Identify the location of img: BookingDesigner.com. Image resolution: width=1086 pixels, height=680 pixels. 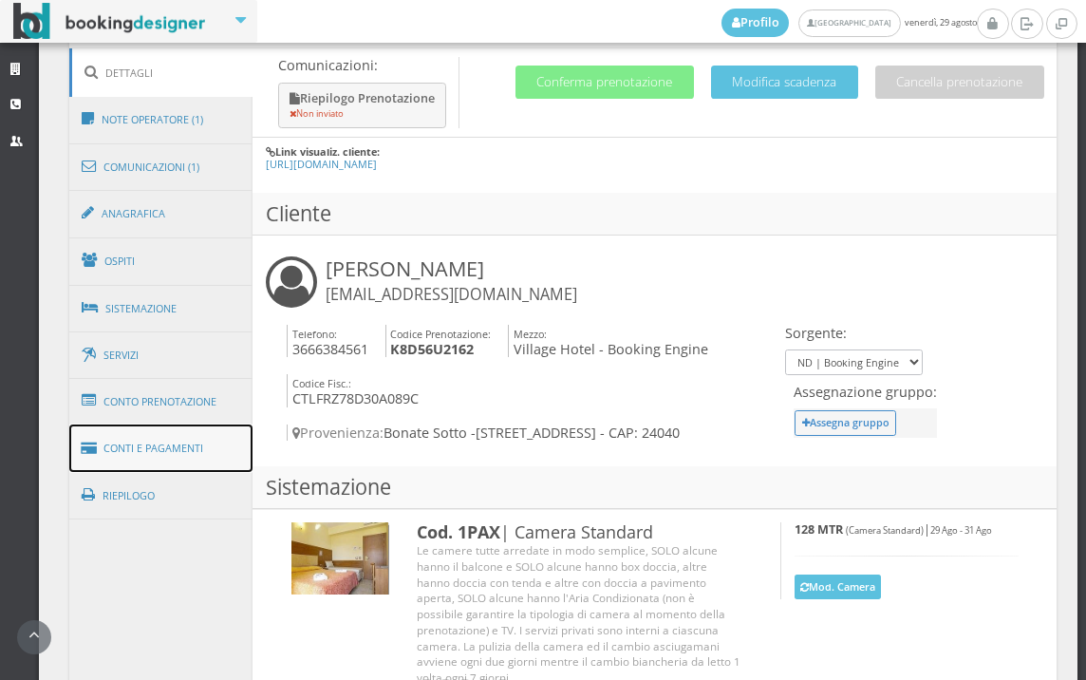
(109, 21).